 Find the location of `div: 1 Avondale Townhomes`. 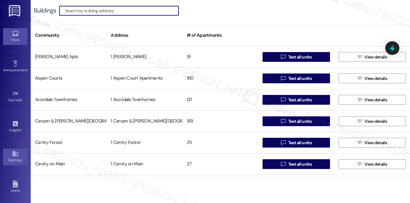

div: 1 Avondale Townhomes is located at coordinates (144, 100).